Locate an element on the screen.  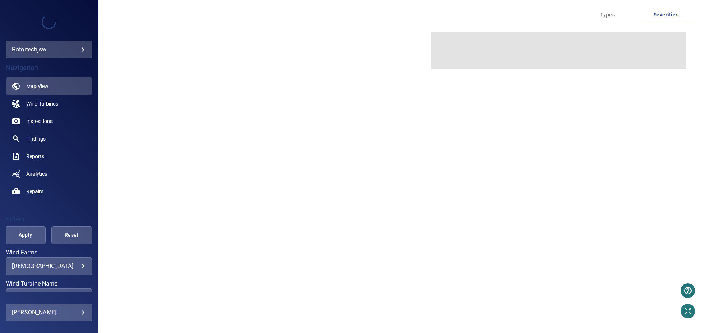
span: Apply is located at coordinates (25, 235).